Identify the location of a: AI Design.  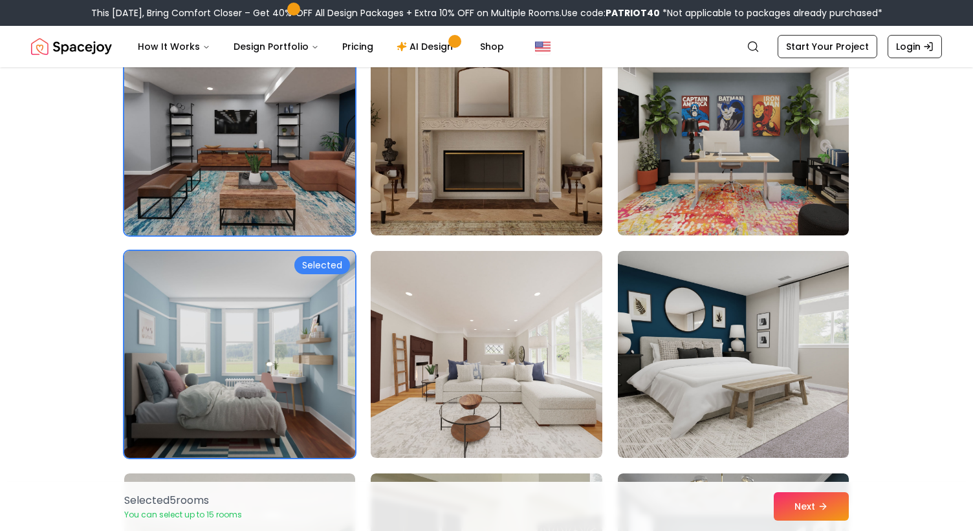
(426, 47).